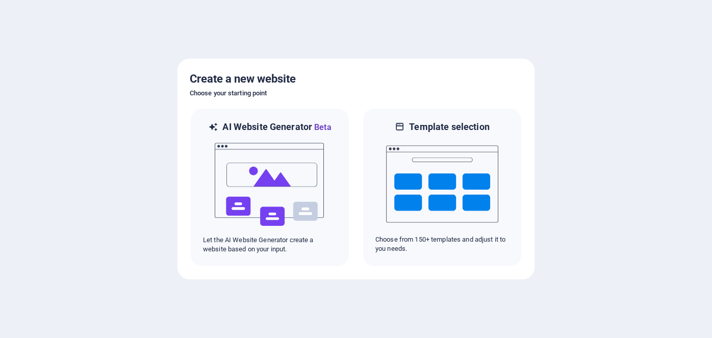 This screenshot has width=712, height=338. What do you see at coordinates (270, 185) in the screenshot?
I see `img: ai` at bounding box center [270, 185].